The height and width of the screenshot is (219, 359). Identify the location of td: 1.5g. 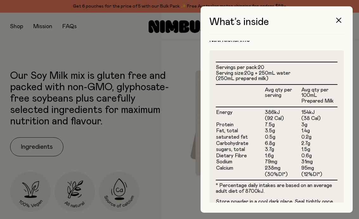
(319, 150).